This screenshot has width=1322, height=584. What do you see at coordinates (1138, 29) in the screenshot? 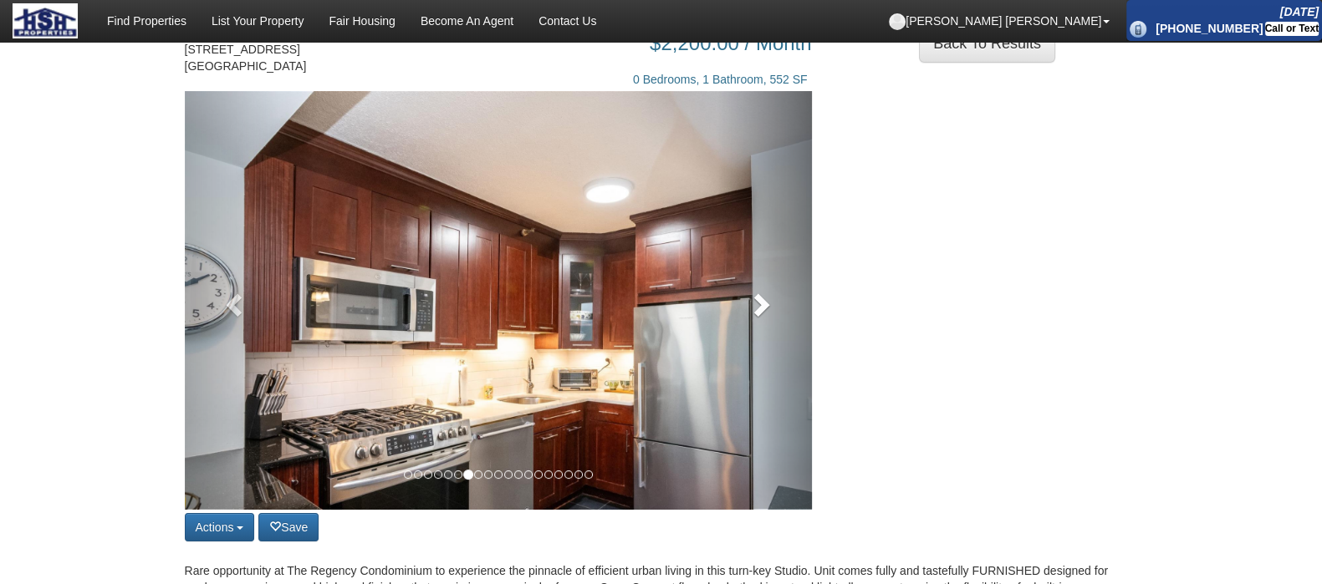
I see `img: phone_icon.png` at bounding box center [1138, 29].